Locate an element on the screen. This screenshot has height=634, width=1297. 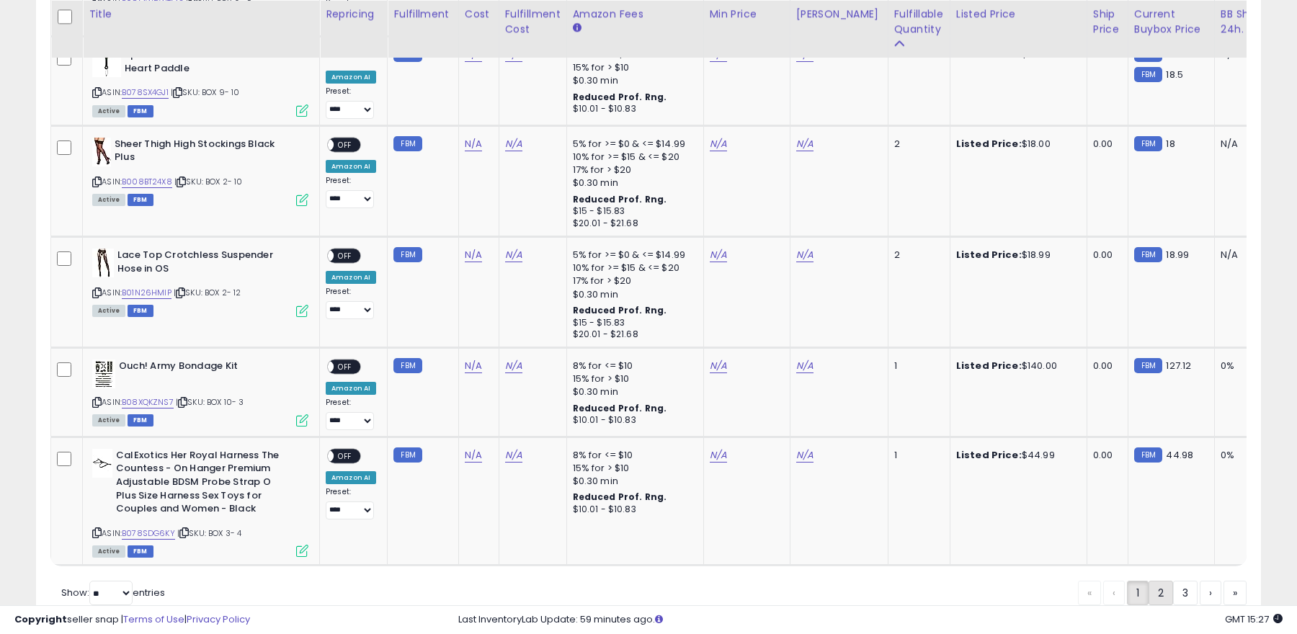
div: Last InventoryLab Update: 59 minutes ago. is located at coordinates (871, 620).